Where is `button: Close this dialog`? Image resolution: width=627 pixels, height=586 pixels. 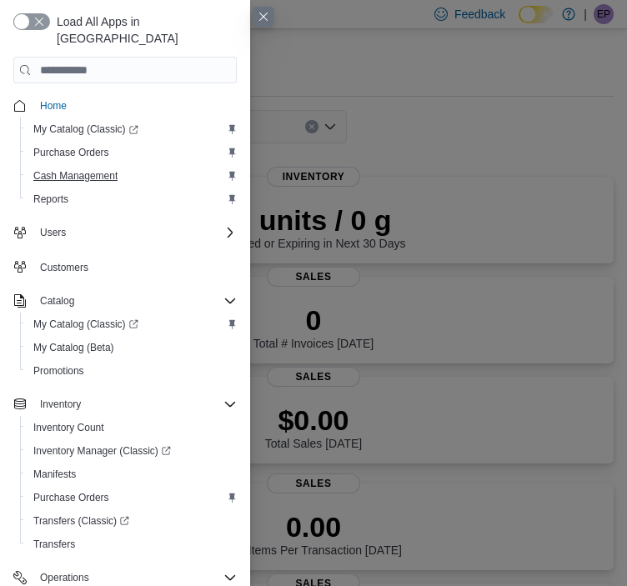
button: Close this dialog is located at coordinates (264, 17).